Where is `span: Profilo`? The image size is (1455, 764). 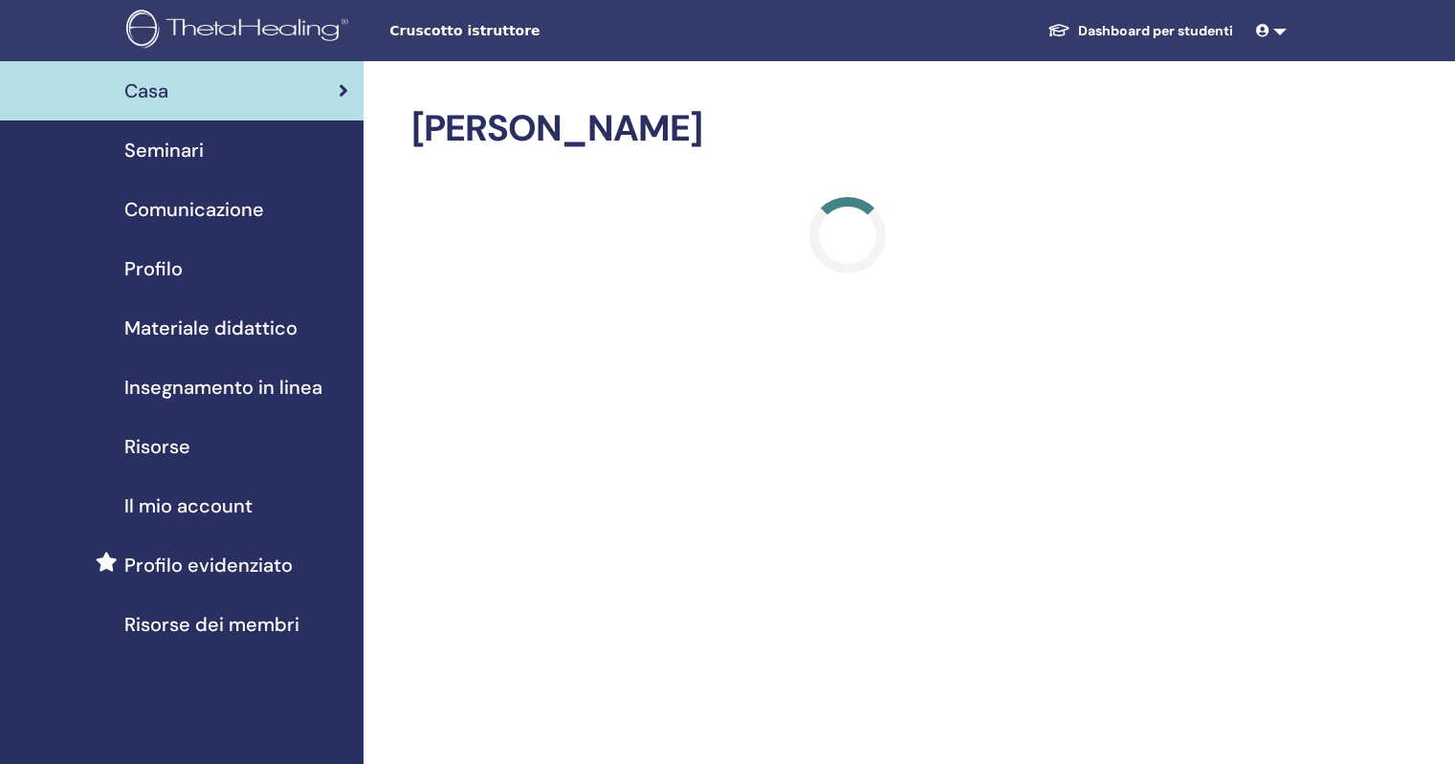
span: Profilo is located at coordinates (153, 269).